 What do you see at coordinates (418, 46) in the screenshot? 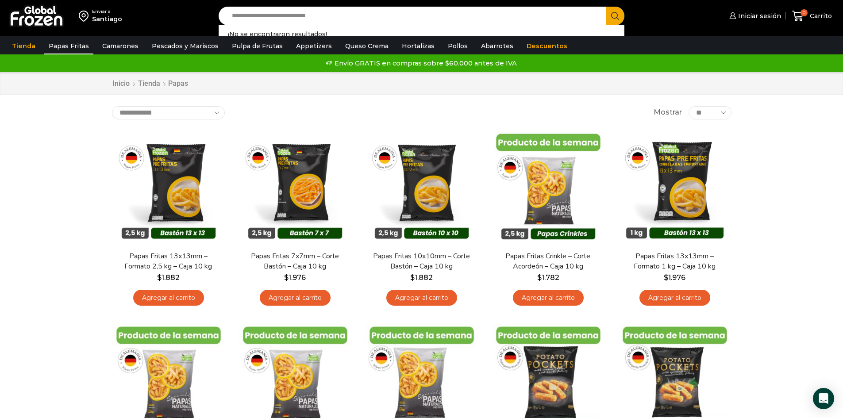
I see `a: Hortalizas` at bounding box center [418, 46].